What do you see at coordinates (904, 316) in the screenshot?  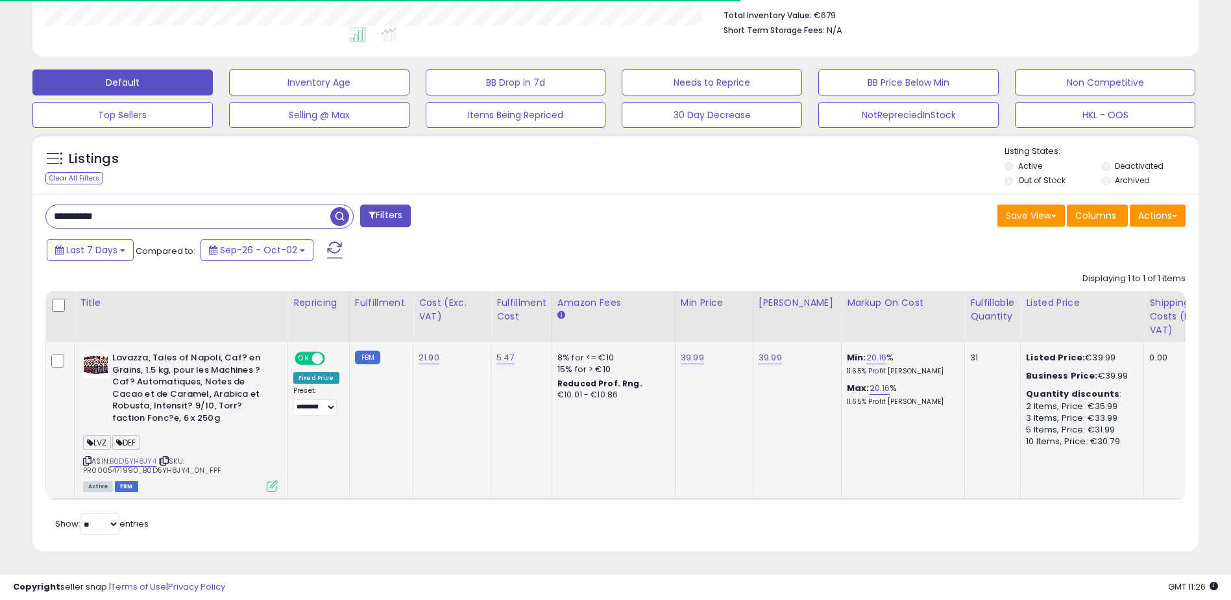 I see `th: The percentage added to the cost of goods (COGS) that forms the calculator for Min & Max prices.` at bounding box center [904, 316].